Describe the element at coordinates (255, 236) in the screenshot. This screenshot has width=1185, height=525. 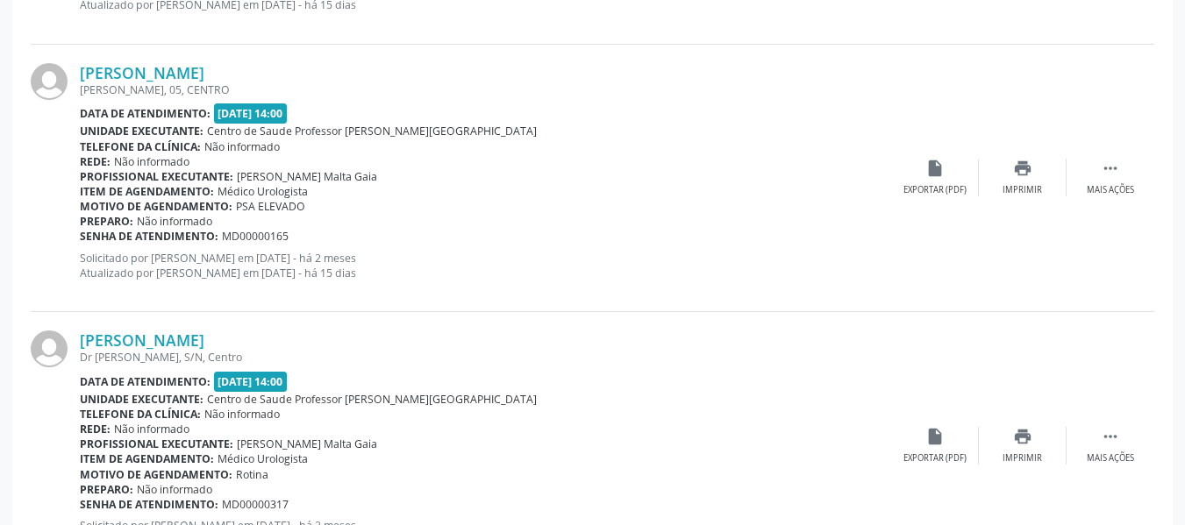
I see `span: MD00000165` at that location.